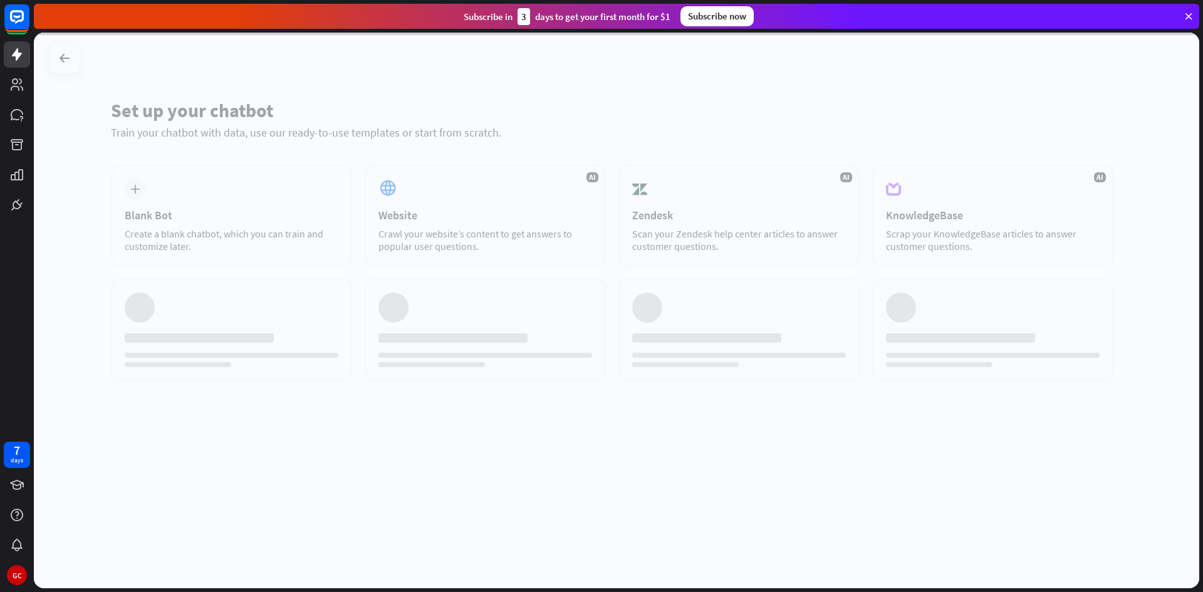 Image resolution: width=1203 pixels, height=592 pixels. Describe the element at coordinates (524, 16) in the screenshot. I see `div: 3` at that location.